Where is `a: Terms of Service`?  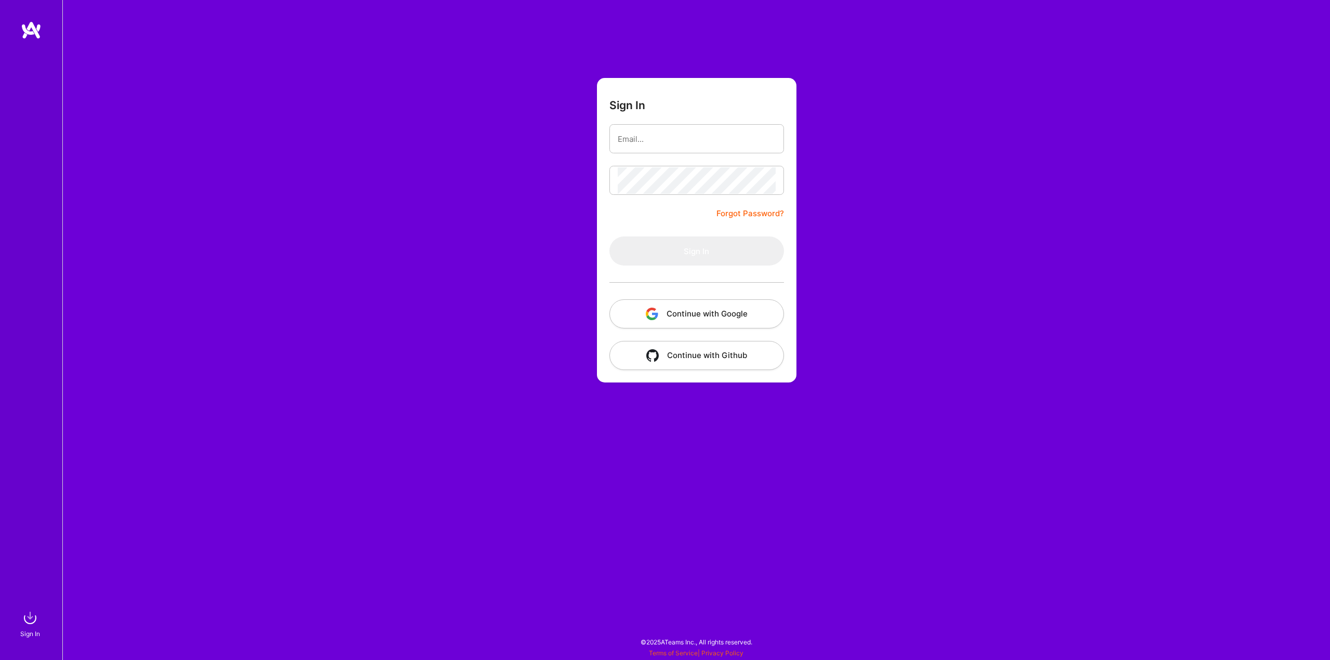
a: Terms of Service is located at coordinates (673, 653).